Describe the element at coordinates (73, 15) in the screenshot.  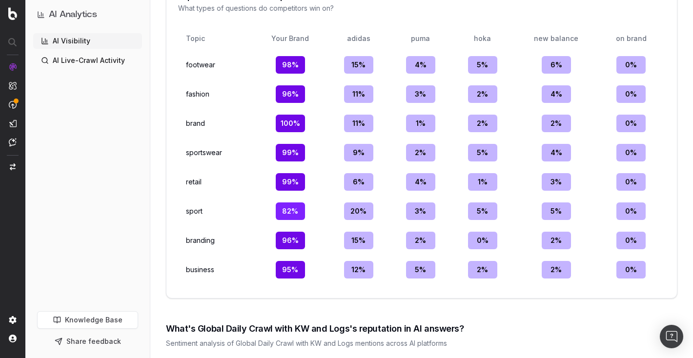
I see `h1: AI Analytics` at that location.